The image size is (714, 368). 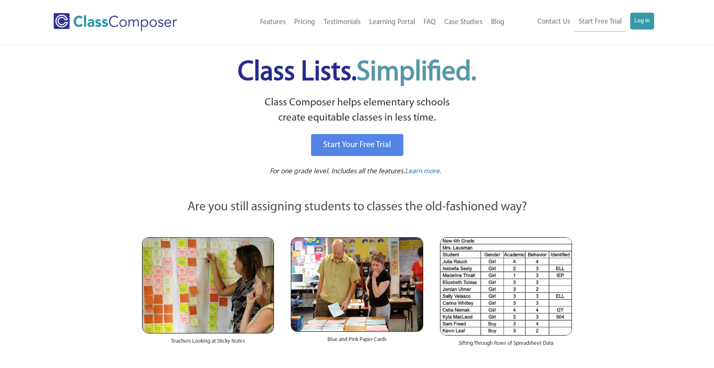 I want to click on p: Class Composer helps elementary schools create equitable classes in less time., so click(x=357, y=110).